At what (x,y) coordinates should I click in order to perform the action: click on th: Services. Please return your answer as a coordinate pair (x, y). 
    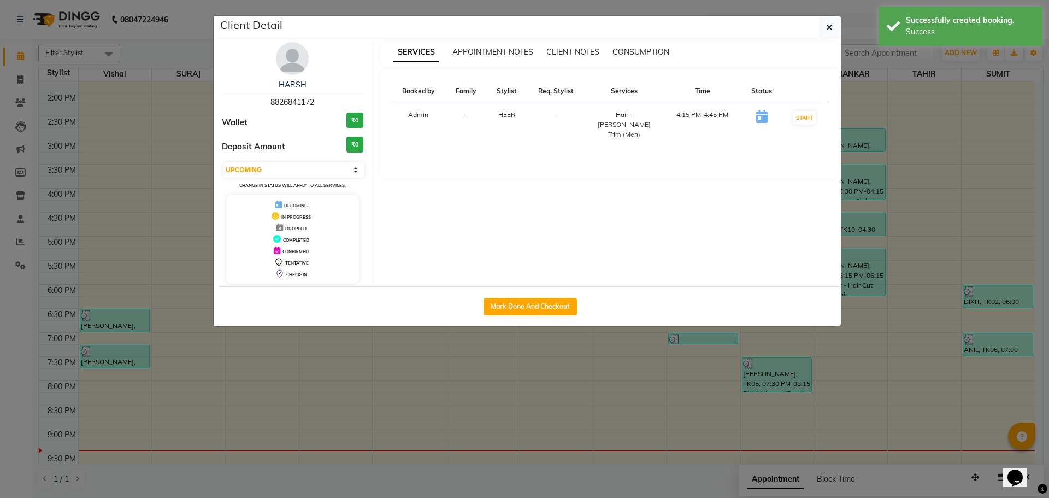
    Looking at the image, I should click on (624, 91).